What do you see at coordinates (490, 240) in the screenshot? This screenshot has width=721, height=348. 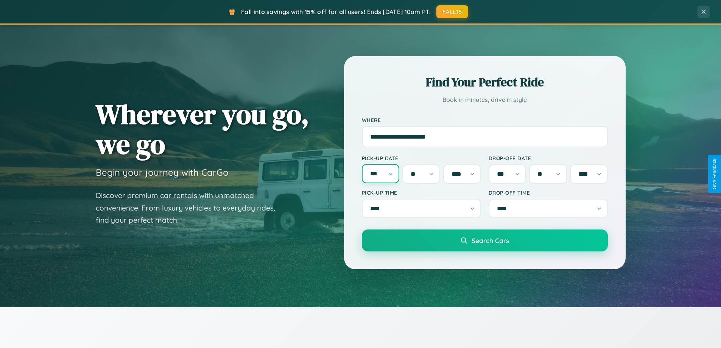 I see `span: Search Cars` at bounding box center [490, 240].